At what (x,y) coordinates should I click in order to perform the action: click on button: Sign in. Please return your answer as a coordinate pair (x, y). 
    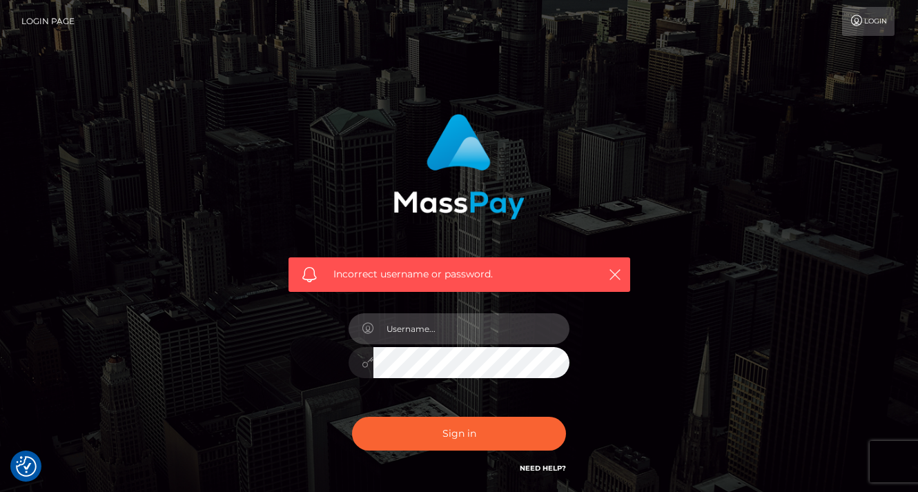
    Looking at the image, I should click on (459, 433).